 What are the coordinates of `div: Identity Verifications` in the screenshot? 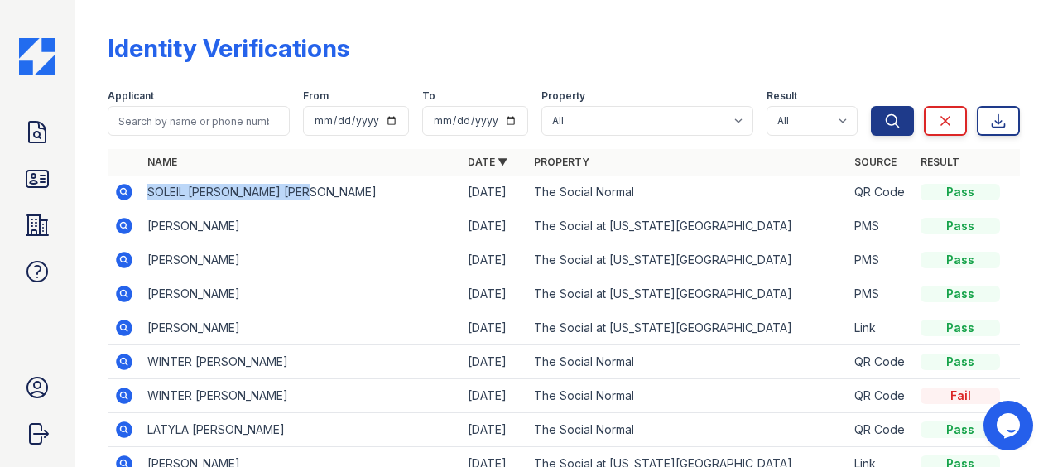 It's located at (229, 48).